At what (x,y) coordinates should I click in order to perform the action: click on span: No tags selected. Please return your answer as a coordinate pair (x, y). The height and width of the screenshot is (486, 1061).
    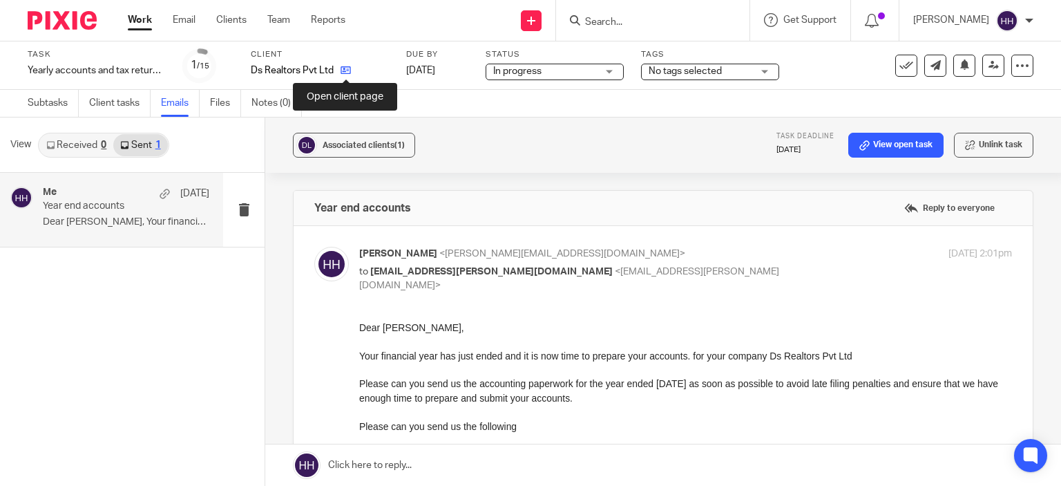
    Looking at the image, I should click on (685, 71).